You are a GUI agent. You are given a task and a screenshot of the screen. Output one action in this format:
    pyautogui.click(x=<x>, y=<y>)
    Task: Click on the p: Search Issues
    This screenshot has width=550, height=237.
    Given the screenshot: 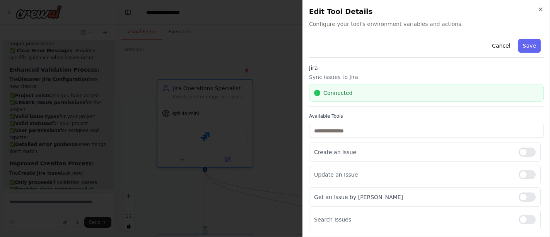 What is the action you would take?
    pyautogui.click(x=413, y=219)
    